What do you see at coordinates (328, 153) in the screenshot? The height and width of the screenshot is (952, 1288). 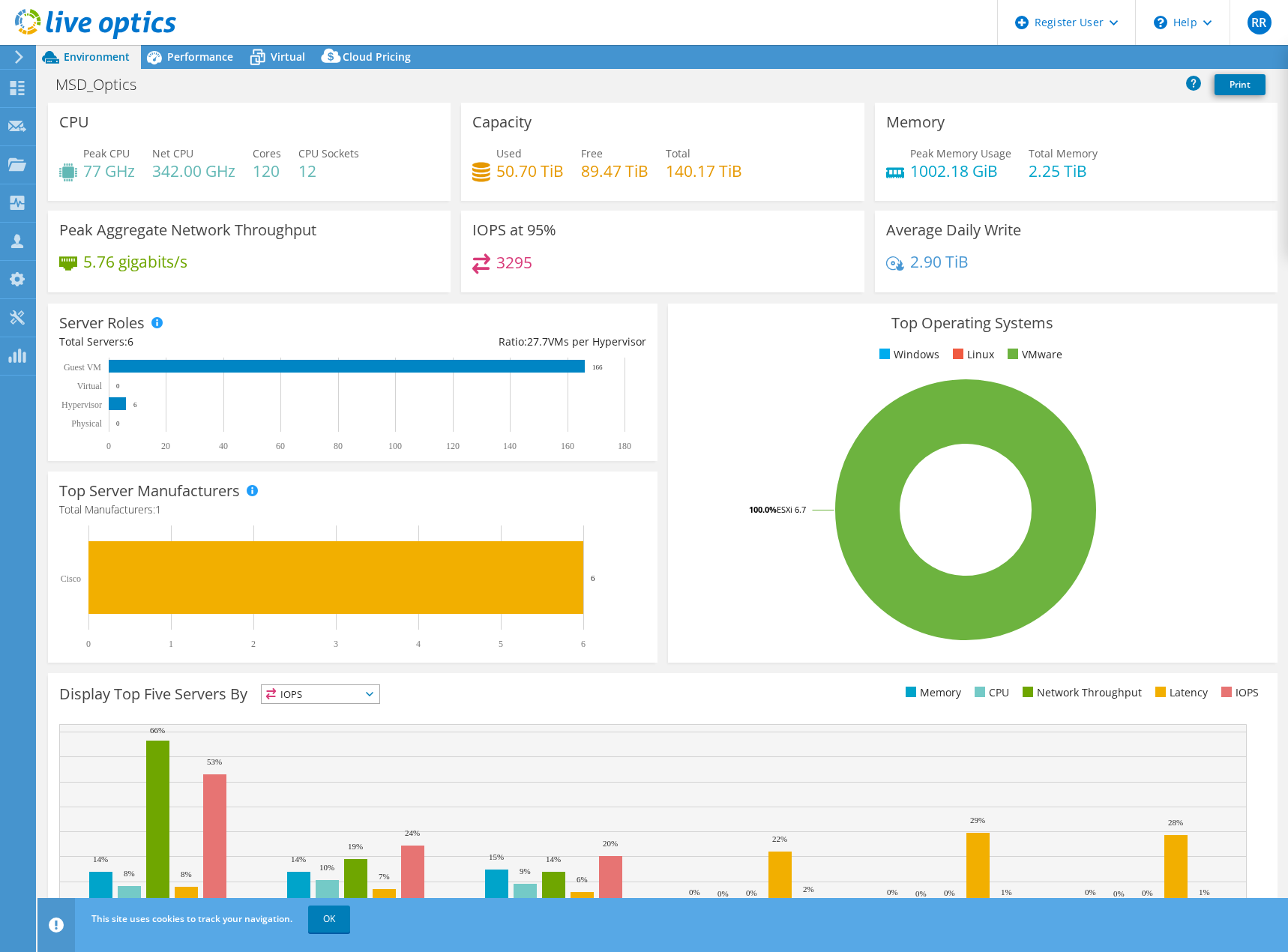 I see `span: CPU Sockets` at bounding box center [328, 153].